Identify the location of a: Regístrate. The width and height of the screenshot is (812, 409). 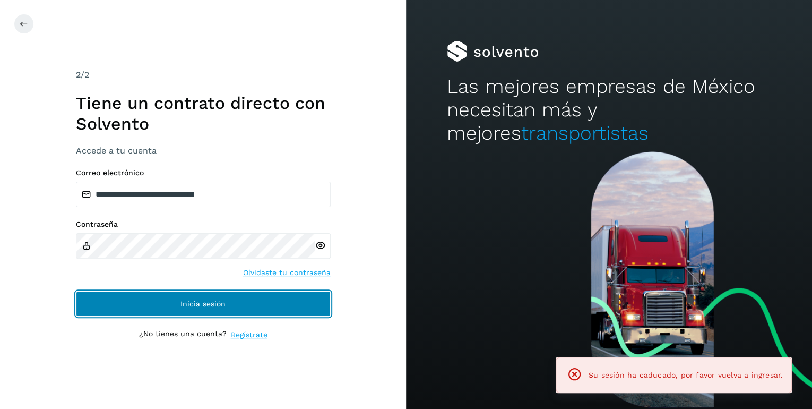
(249, 334).